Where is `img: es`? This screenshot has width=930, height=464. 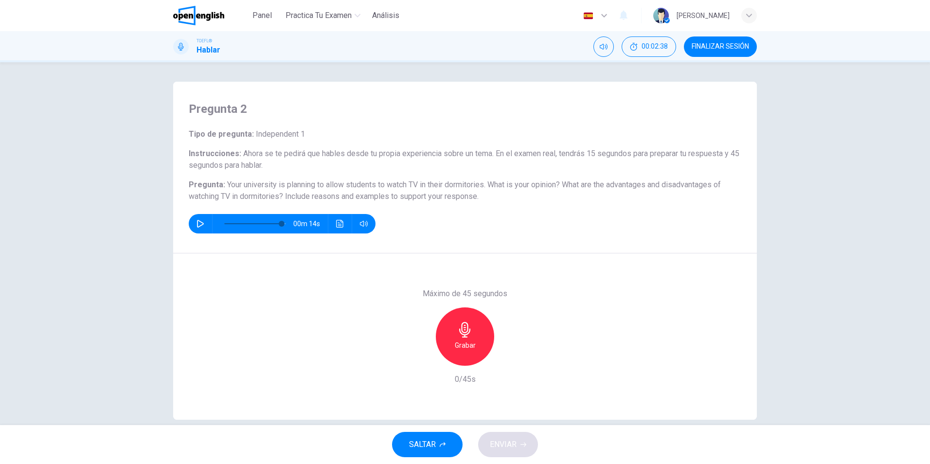 img: es is located at coordinates (588, 16).